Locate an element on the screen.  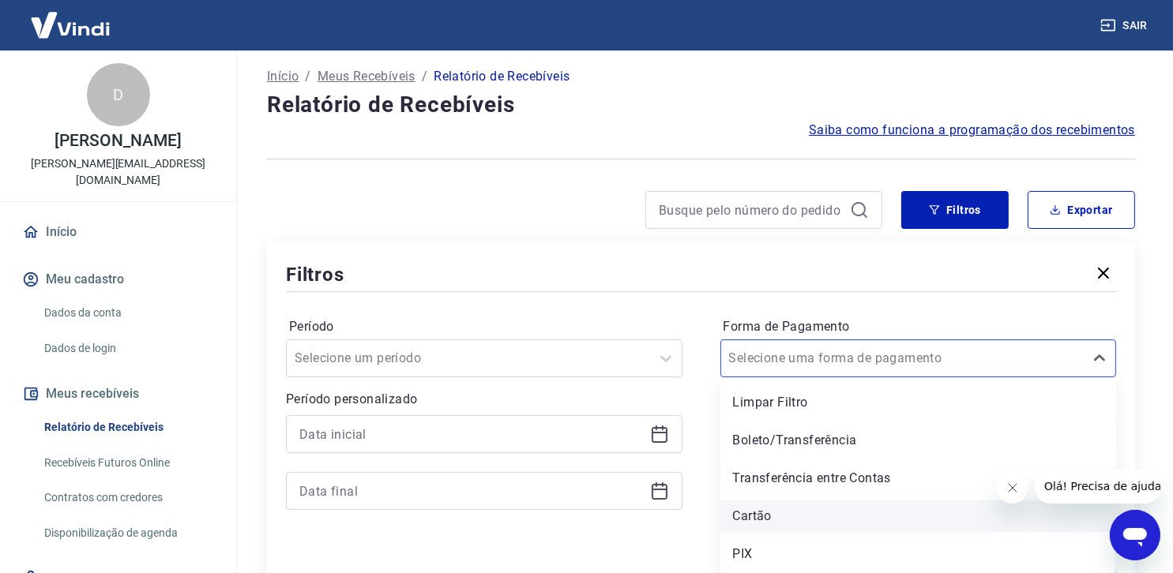
a: Dados da conta is located at coordinates (127, 313).